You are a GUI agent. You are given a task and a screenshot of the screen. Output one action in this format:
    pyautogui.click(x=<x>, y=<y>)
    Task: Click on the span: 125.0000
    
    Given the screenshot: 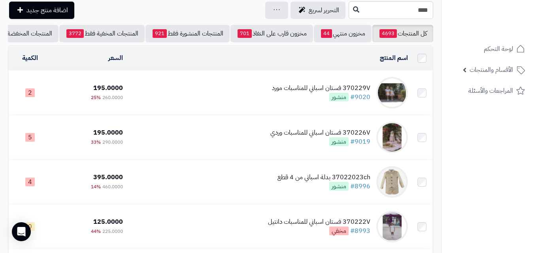 What is the action you would take?
    pyautogui.click(x=108, y=222)
    